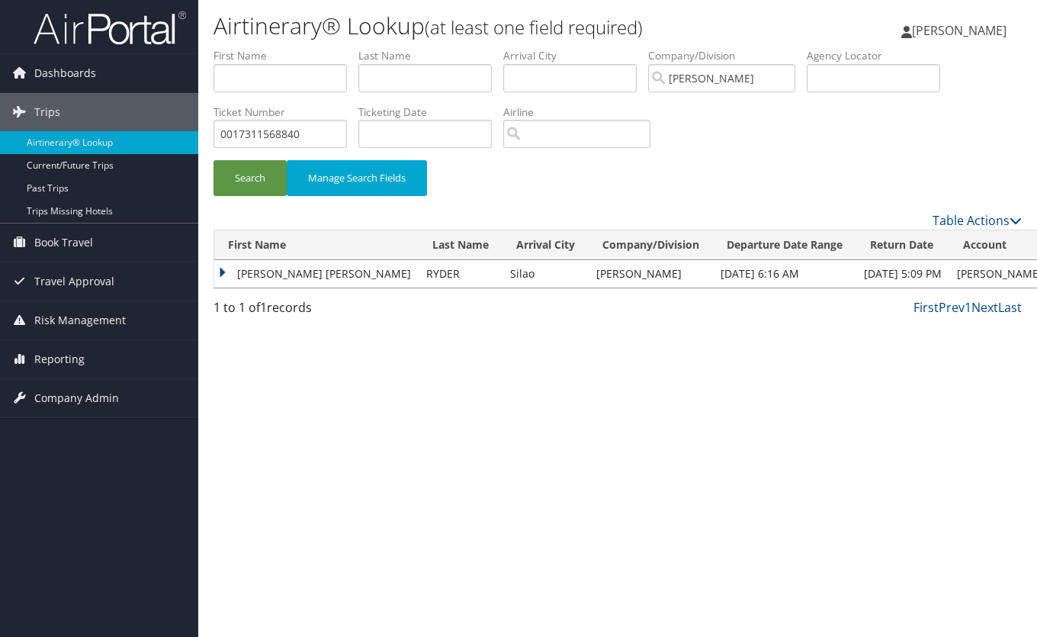  Describe the element at coordinates (985, 307) in the screenshot. I see `a: Next` at that location.